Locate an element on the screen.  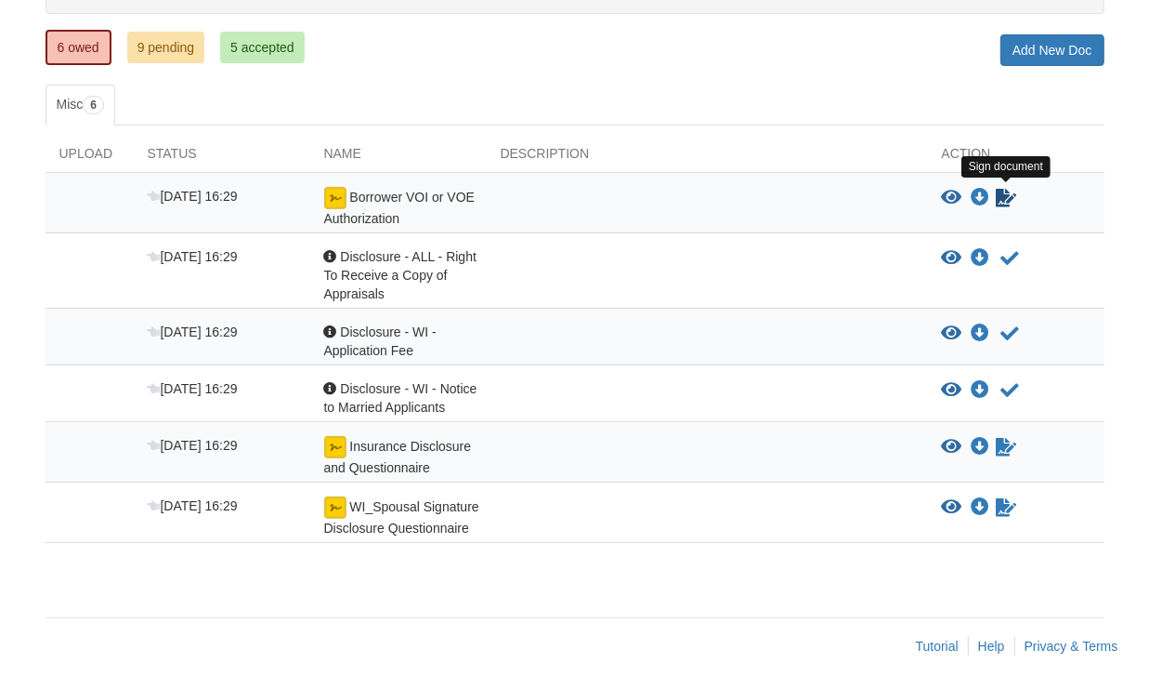
a: 5 accepted is located at coordinates (262, 47).